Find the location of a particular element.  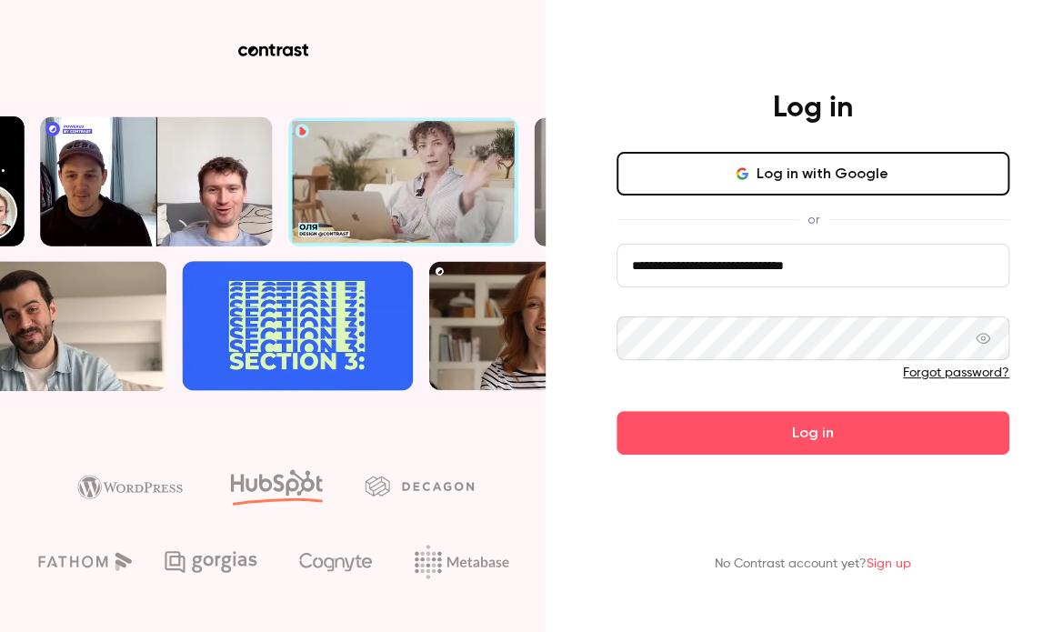

a: Forgot password? is located at coordinates (956, 373).